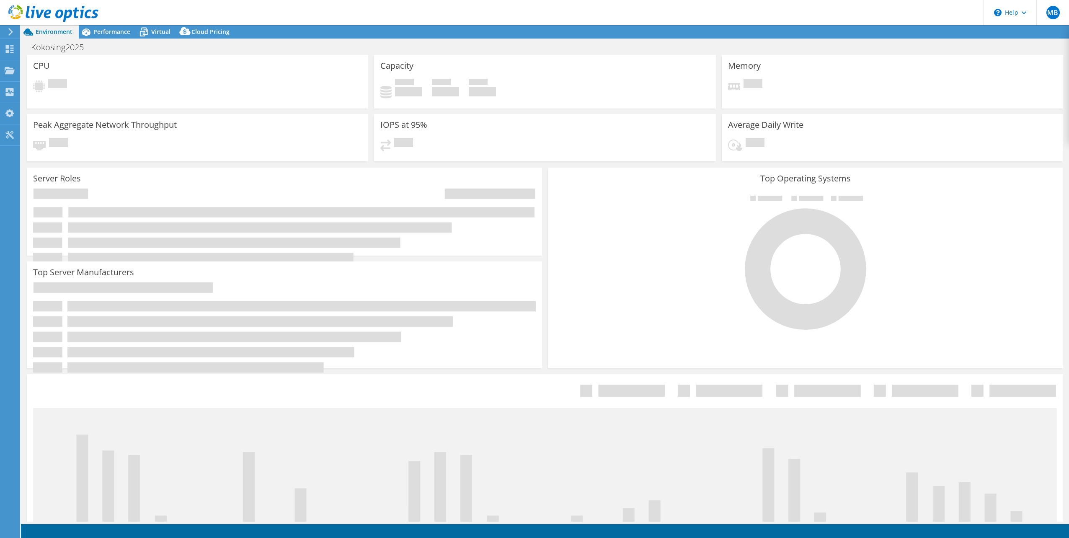 The image size is (1069, 538). Describe the element at coordinates (806, 178) in the screenshot. I see `h3: Top Operating Systems` at that location.